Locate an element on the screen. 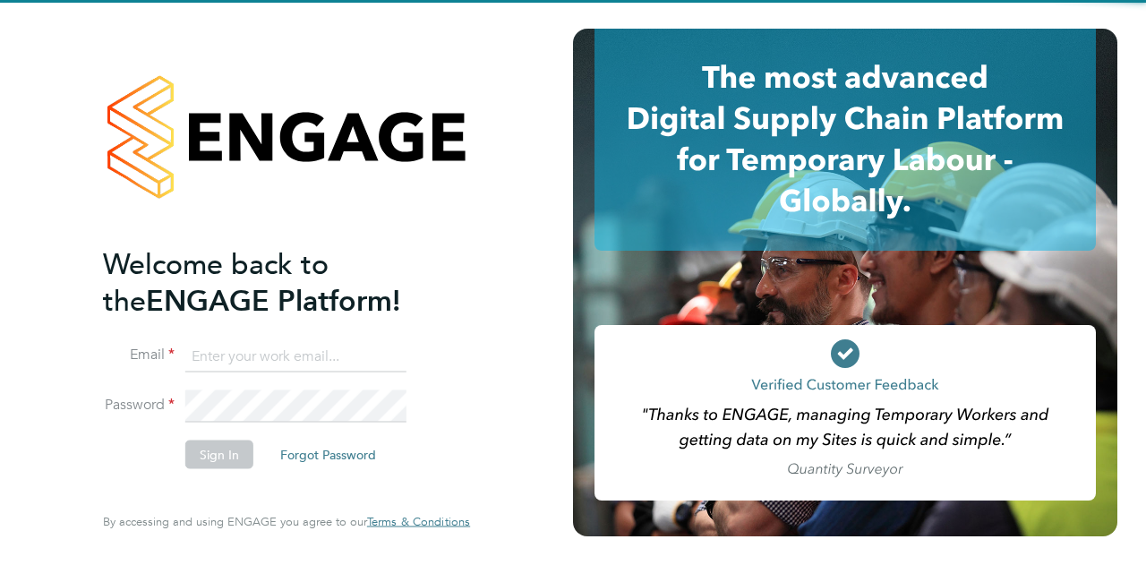  a: Terms & Conditions is located at coordinates (418, 522).